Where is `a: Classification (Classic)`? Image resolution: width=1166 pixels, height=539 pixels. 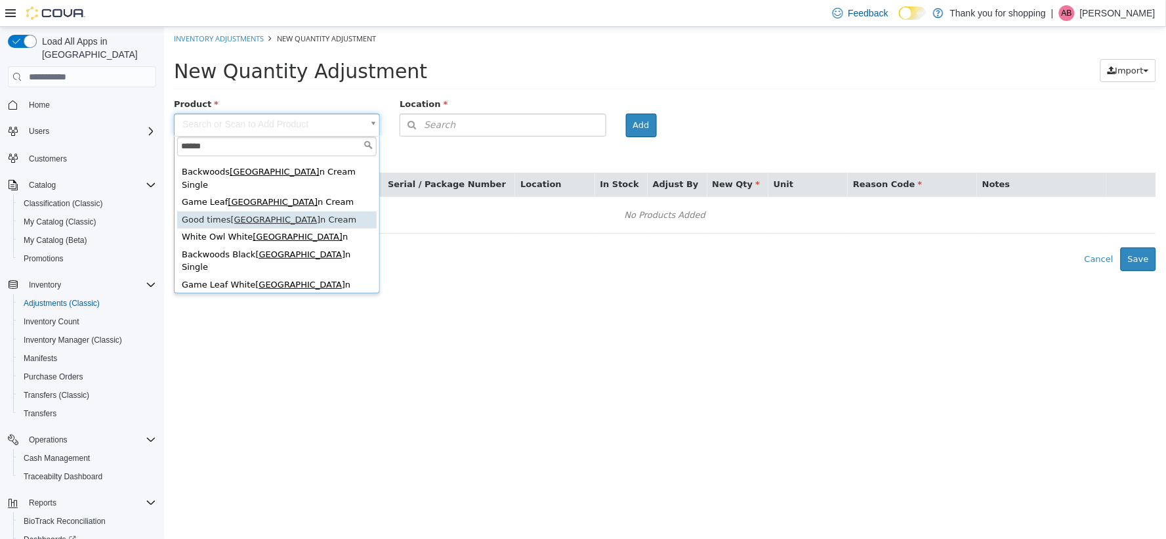
a: Classification (Classic) is located at coordinates (63, 203).